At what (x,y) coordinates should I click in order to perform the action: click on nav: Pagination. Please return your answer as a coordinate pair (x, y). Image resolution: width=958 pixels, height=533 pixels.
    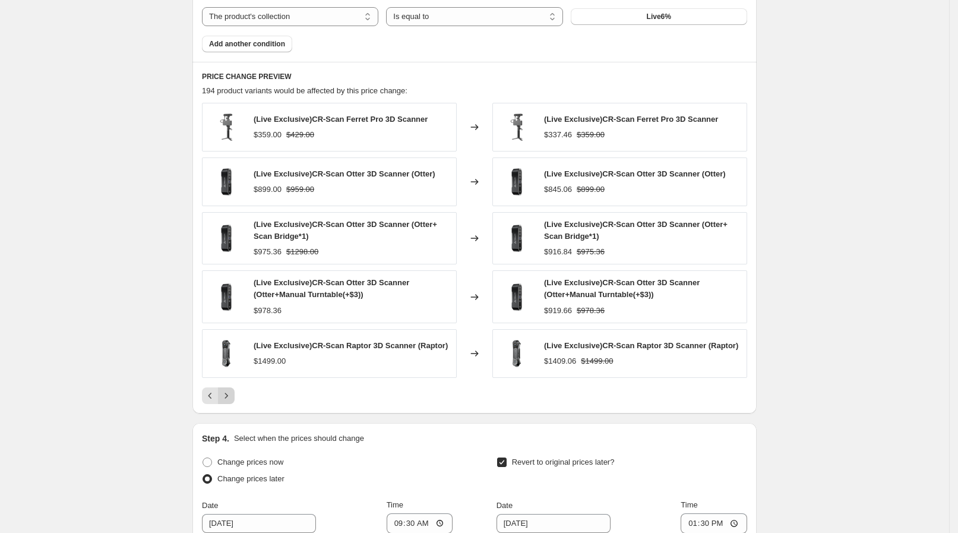
    Looking at the image, I should click on (218, 396).